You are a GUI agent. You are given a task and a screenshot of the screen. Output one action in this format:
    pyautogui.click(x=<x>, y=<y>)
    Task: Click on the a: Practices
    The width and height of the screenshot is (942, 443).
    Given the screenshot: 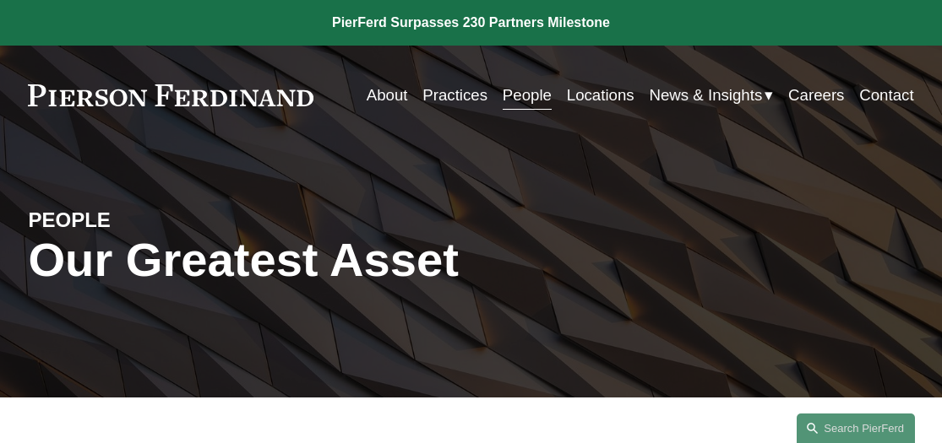 What is the action you would take?
    pyautogui.click(x=454, y=95)
    